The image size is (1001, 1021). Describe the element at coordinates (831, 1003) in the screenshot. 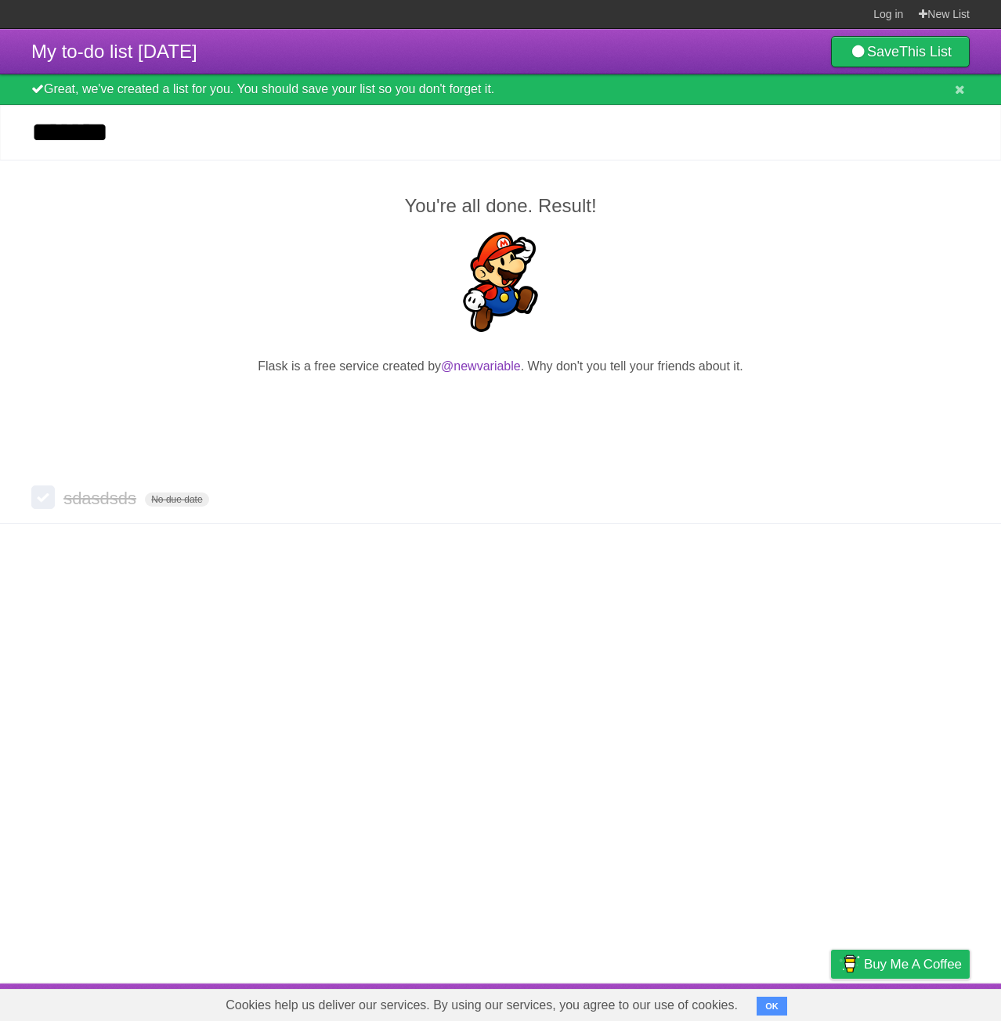

I see `a: Privacy` at that location.